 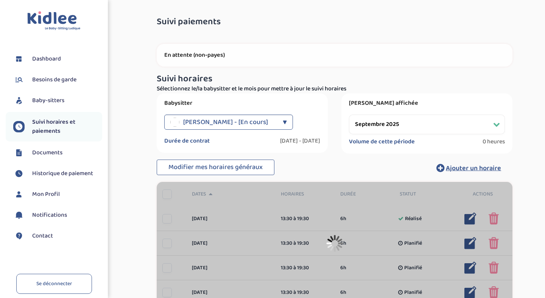 I want to click on img: dashboard.svg, so click(x=19, y=59).